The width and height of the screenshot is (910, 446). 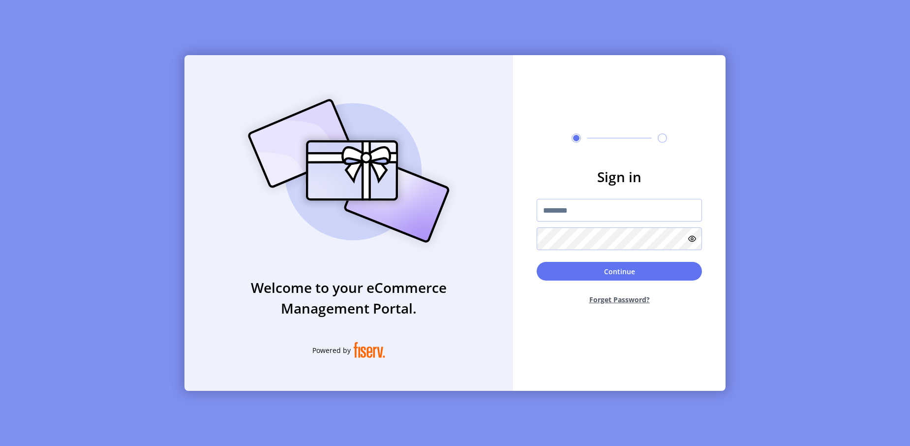 What do you see at coordinates (331, 350) in the screenshot?
I see `span: Powered by` at bounding box center [331, 350].